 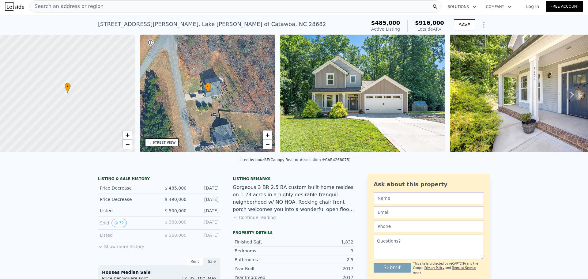 What do you see at coordinates (127, 223) in the screenshot?
I see `div: Sold` at bounding box center [127, 223].